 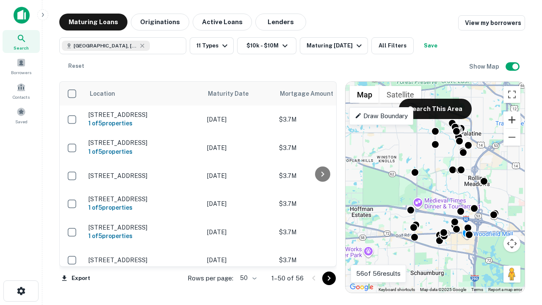 What do you see at coordinates (505, 289) in the screenshot?
I see `a: Report a map error` at bounding box center [505, 289].